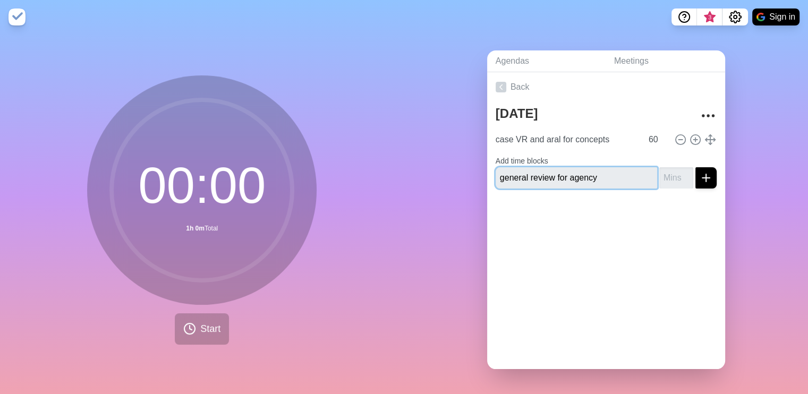 This screenshot has width=808, height=394. I want to click on button: Settings, so click(735, 17).